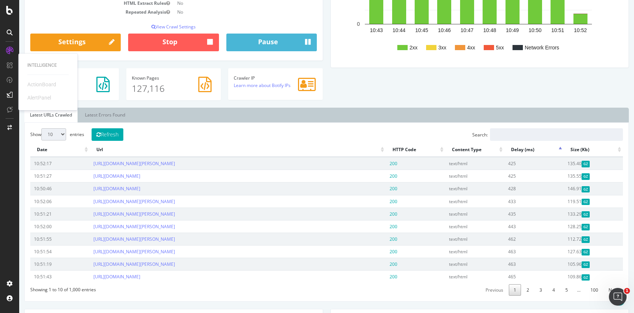  Describe the element at coordinates (396, 150) in the screenshot. I see `th: HTTP Code: activate to sort column ascending` at that location.